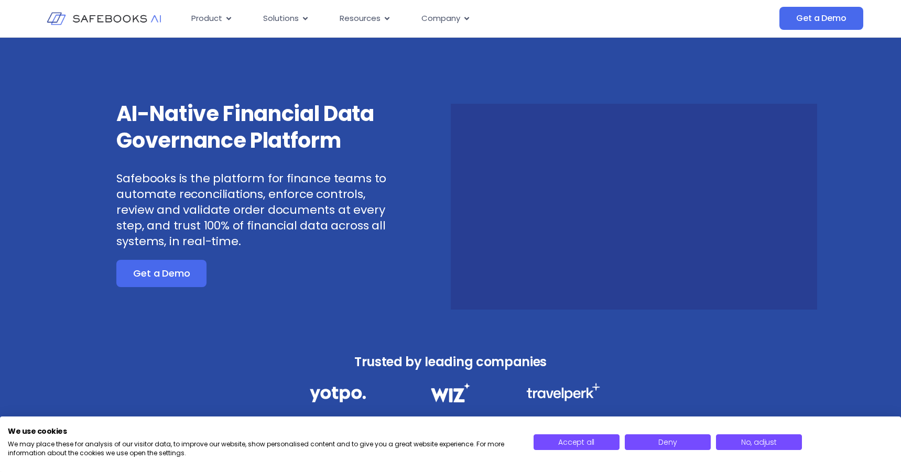  What do you see at coordinates (759, 442) in the screenshot?
I see `button: Adjust cookie preferences` at bounding box center [759, 442].